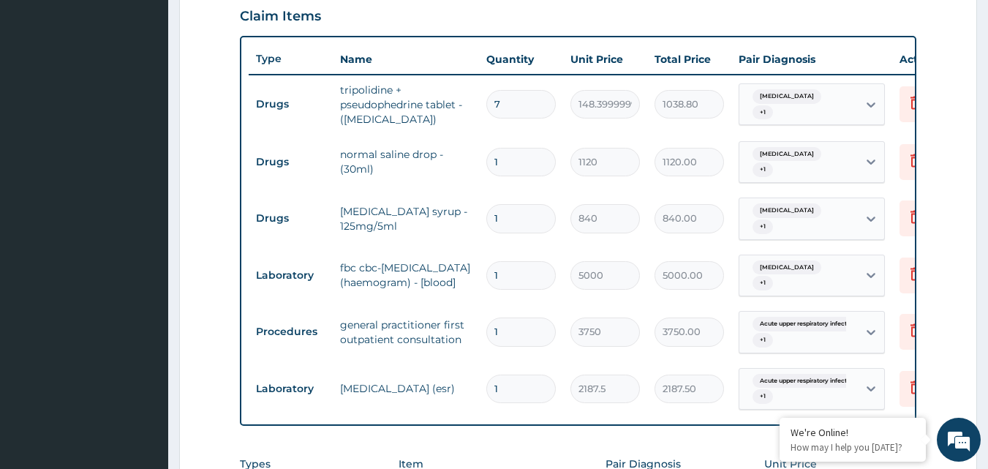 This screenshot has width=988, height=469. Describe the element at coordinates (258, 25) in the screenshot. I see `div: Minimize live chat window` at that location.